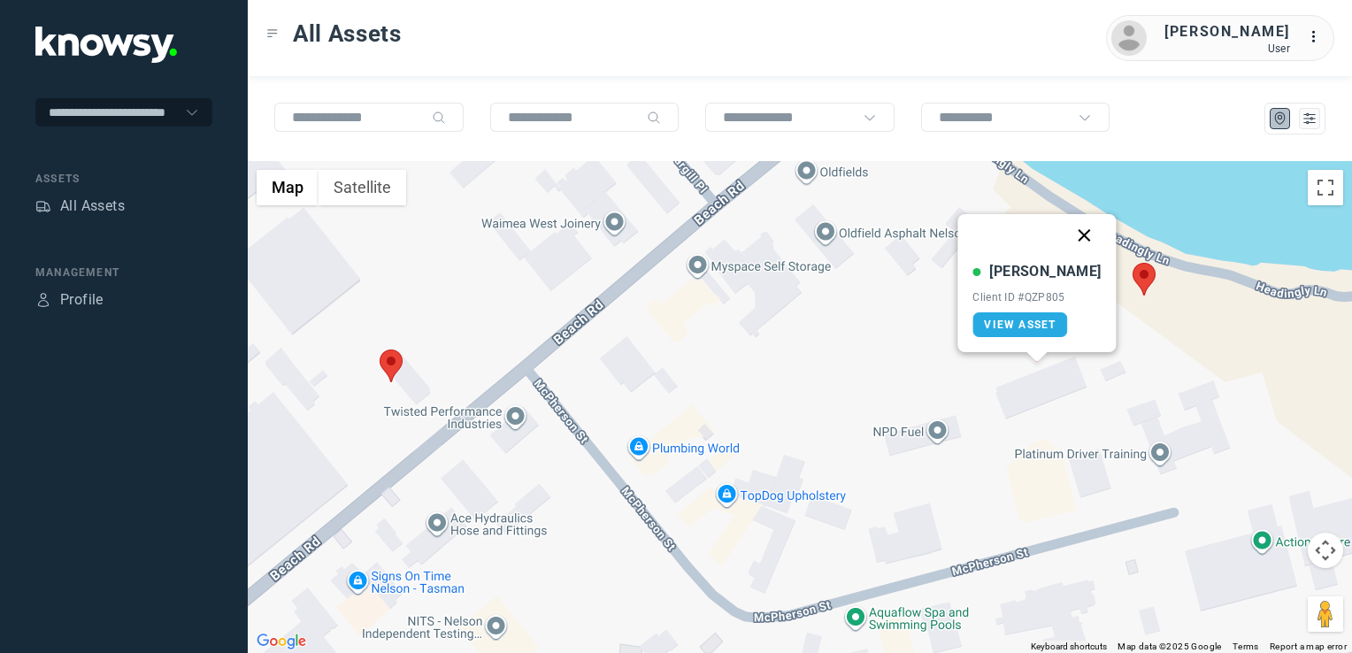 This screenshot has width=1352, height=653. What do you see at coordinates (1280, 119) in the screenshot?
I see `div: Map` at bounding box center [1280, 119].